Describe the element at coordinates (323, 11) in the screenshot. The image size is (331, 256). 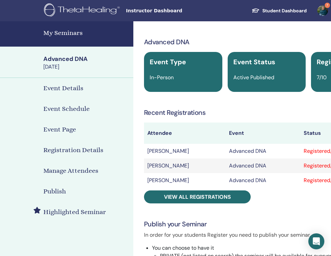
I see `img: default.jpg` at that location.